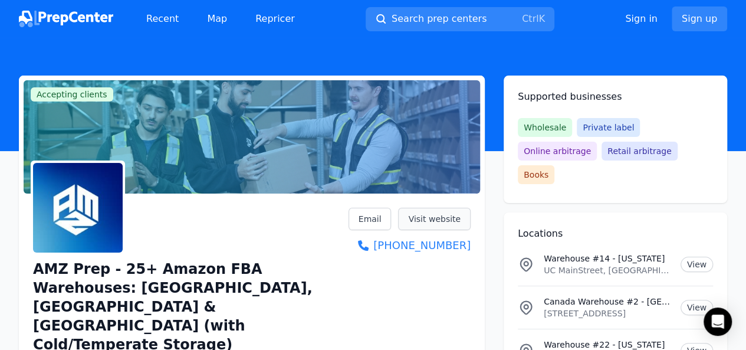  I want to click on a: Map, so click(217, 19).